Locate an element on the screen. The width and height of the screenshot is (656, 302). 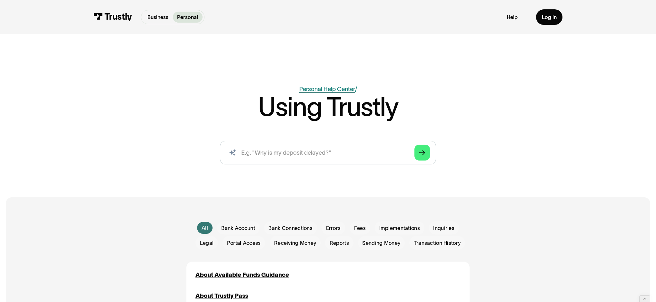
span: Fees is located at coordinates (360, 228).